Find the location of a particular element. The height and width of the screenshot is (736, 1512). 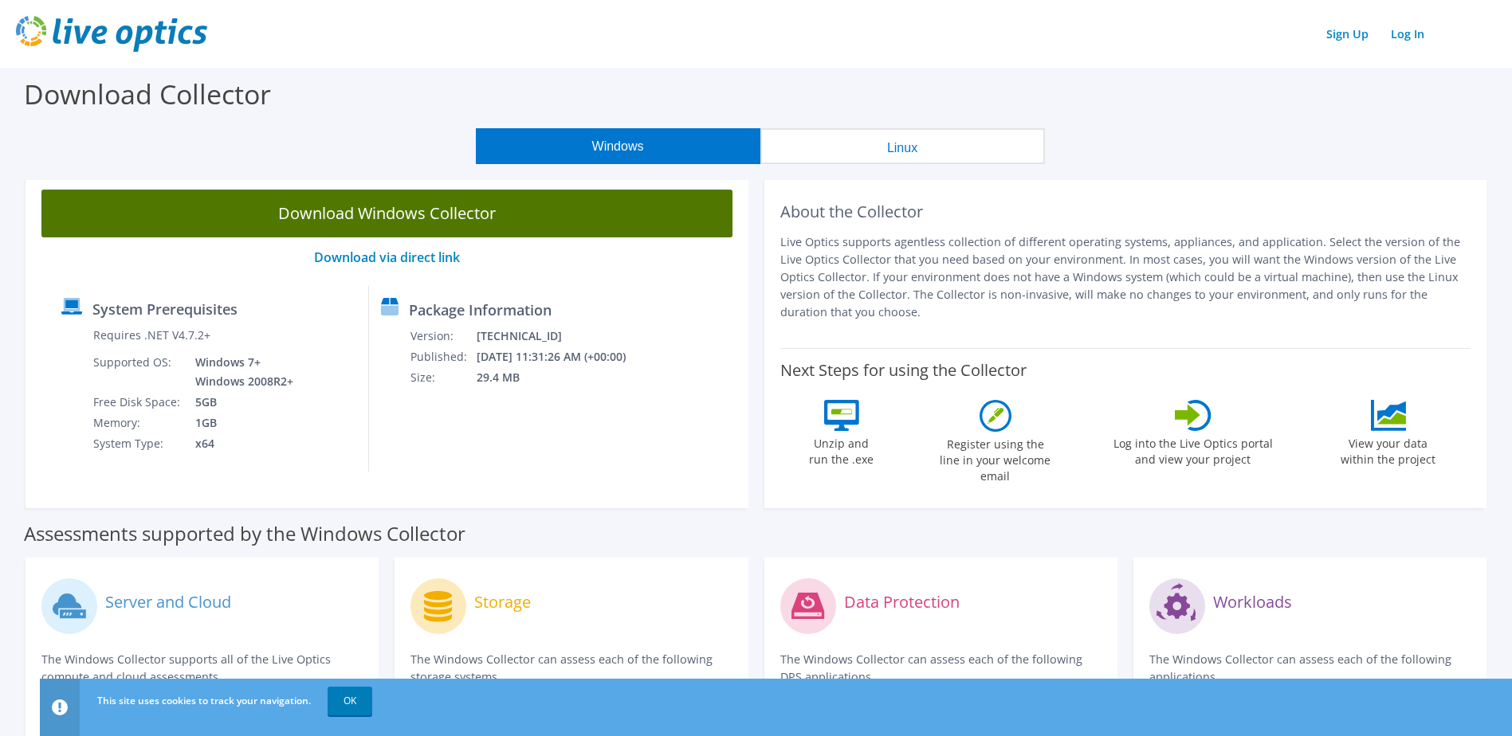

a: OK is located at coordinates (350, 701).